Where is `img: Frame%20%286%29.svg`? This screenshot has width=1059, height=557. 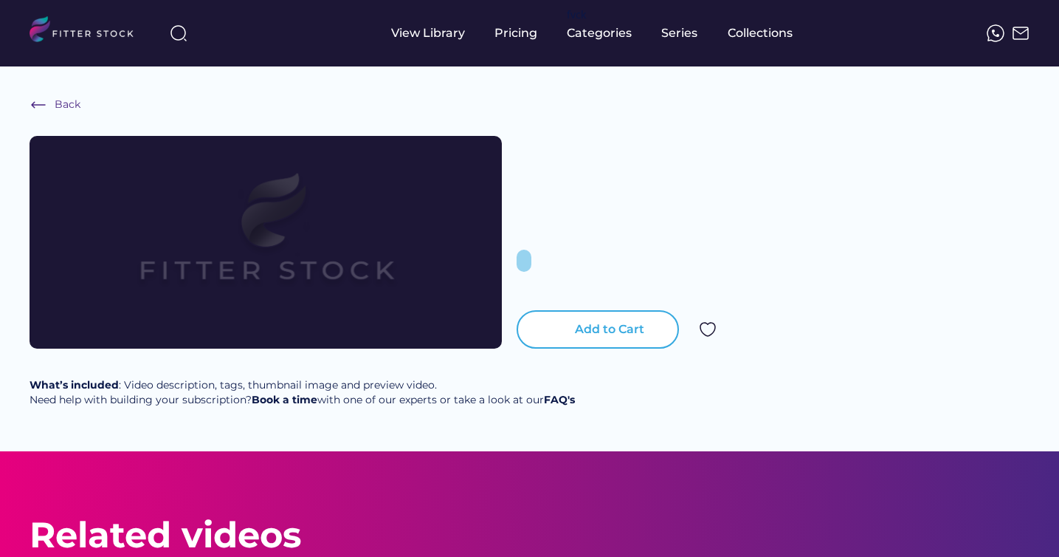
img: Frame%20%286%29.svg is located at coordinates (38, 105).